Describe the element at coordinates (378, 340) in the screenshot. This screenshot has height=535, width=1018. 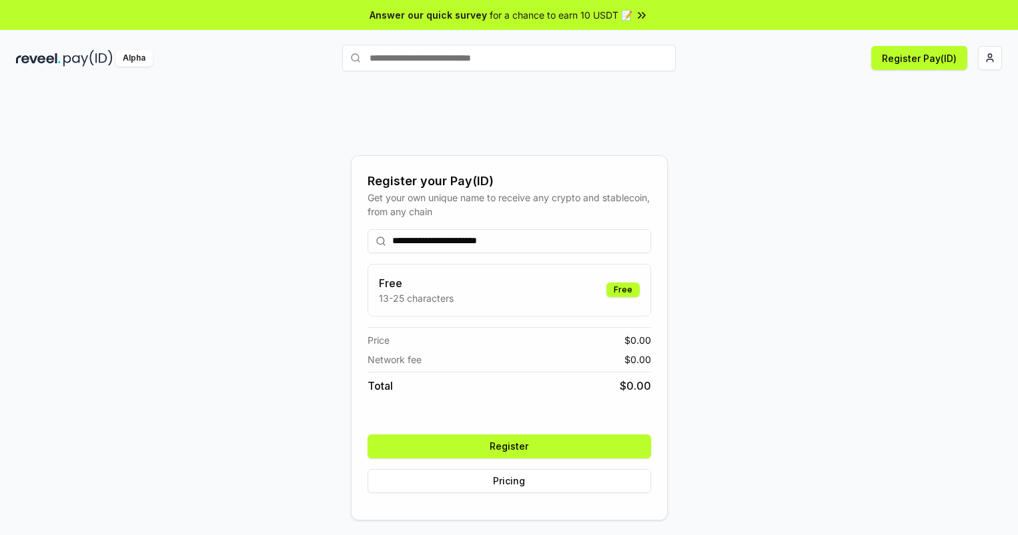
I see `span: Price` at that location.